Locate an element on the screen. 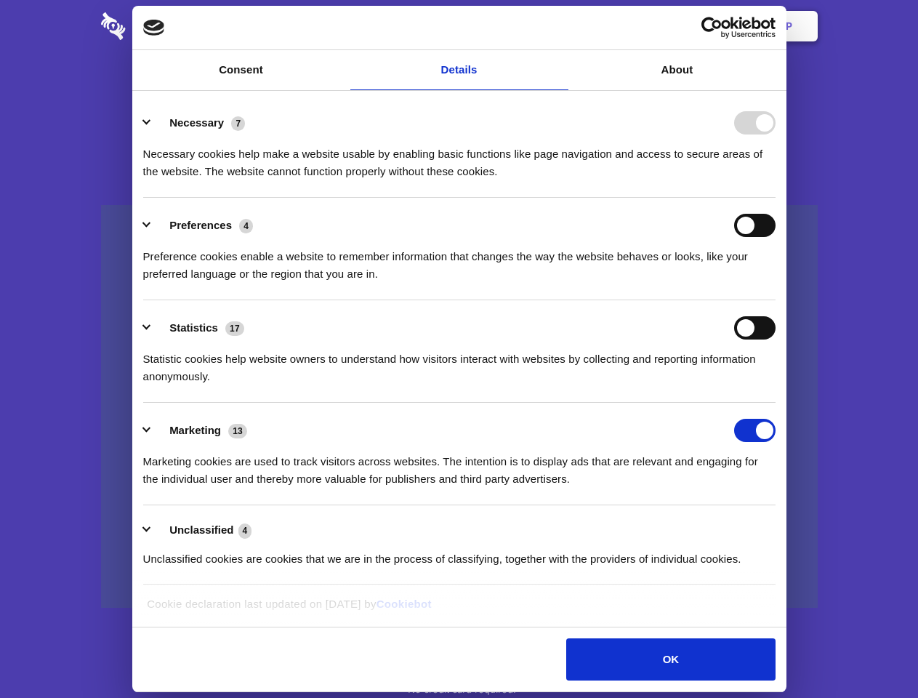 This screenshot has height=698, width=918. a: Details is located at coordinates (460, 70).